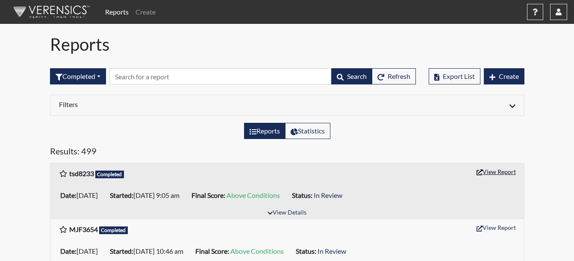 The width and height of the screenshot is (574, 261). Describe the element at coordinates (352, 76) in the screenshot. I see `button: Search` at that location.